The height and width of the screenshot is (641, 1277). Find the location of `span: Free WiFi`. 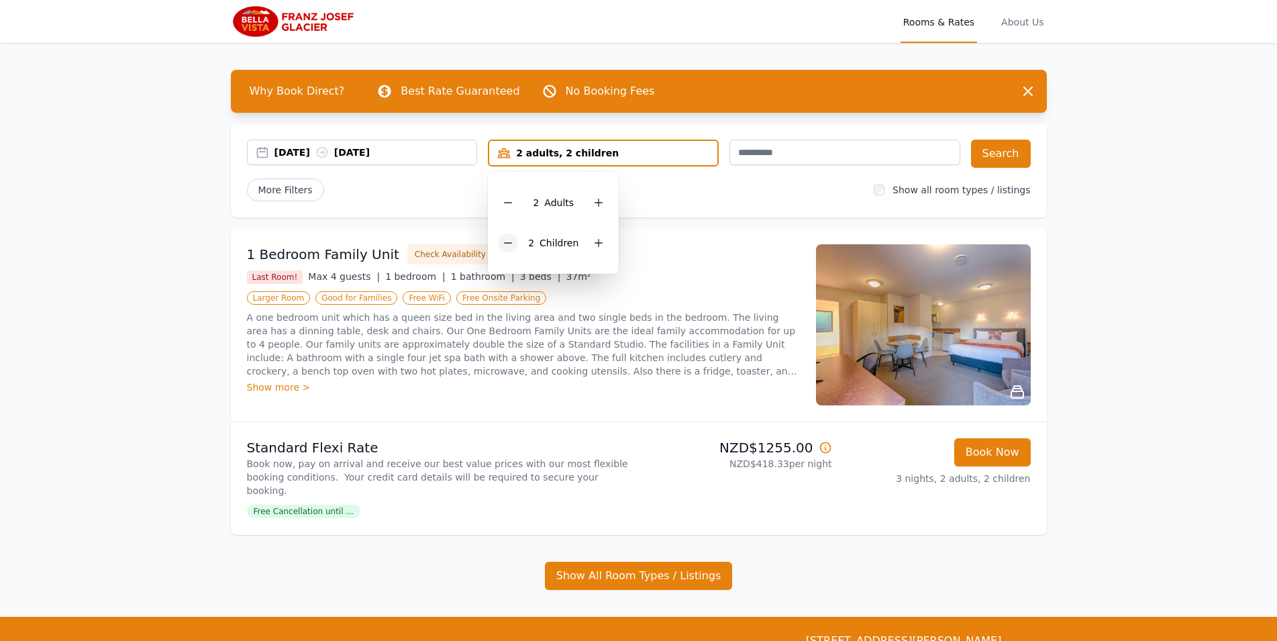

span: Free WiFi is located at coordinates (427, 298).